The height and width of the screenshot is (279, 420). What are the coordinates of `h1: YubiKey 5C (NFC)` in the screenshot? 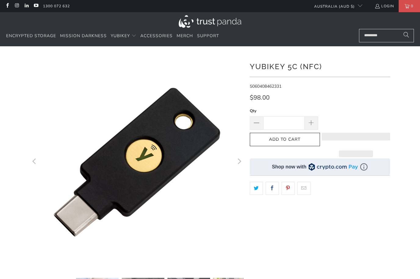 It's located at (320, 66).